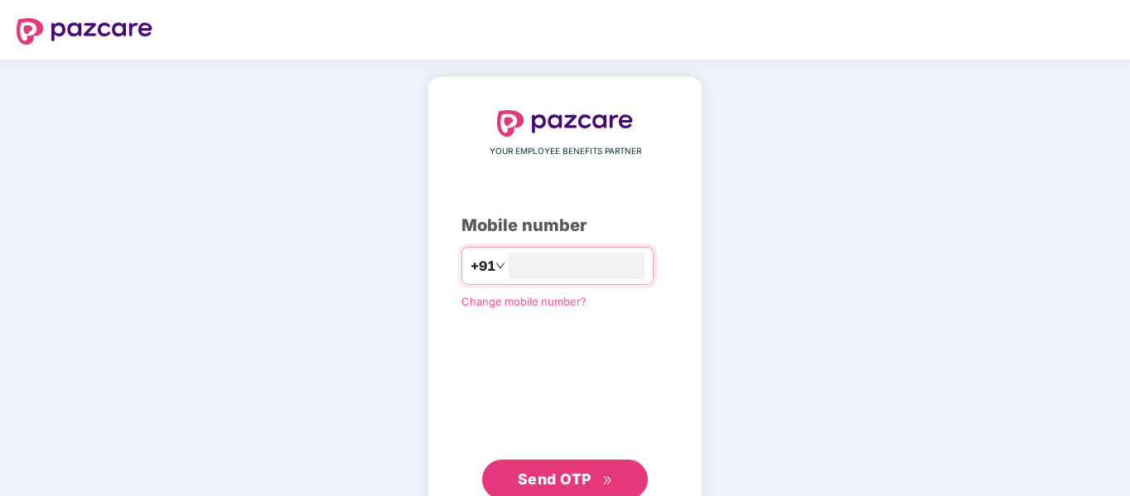 The image size is (1130, 496). What do you see at coordinates (483, 266) in the screenshot?
I see `span: +91` at bounding box center [483, 266].